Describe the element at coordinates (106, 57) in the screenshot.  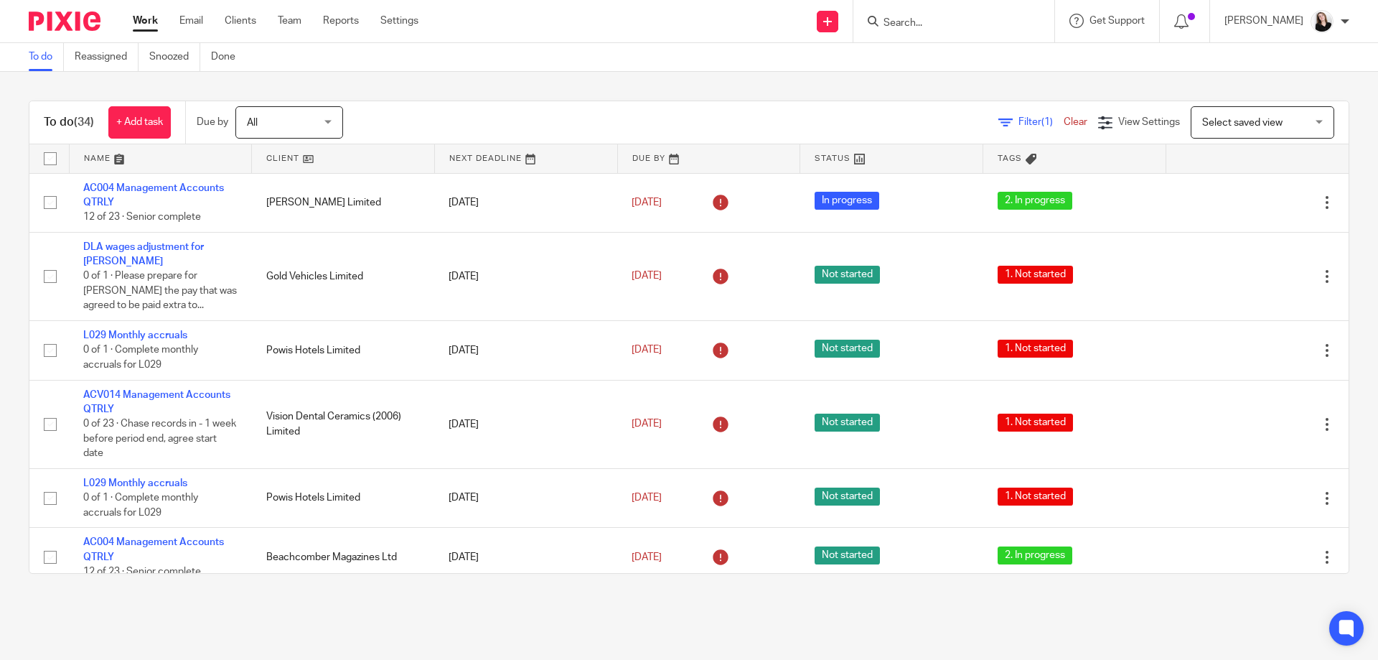
I see `a: Reassigned` at that location.